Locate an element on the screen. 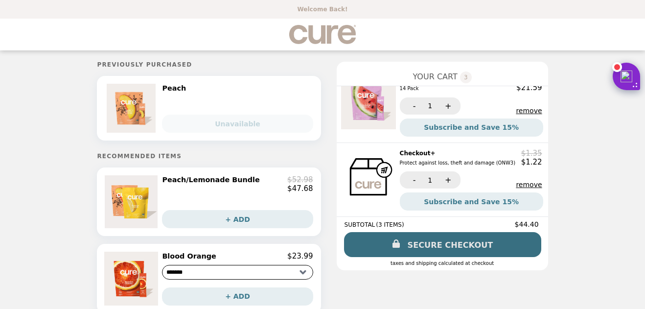  p: Welcome Back! is located at coordinates (322, 9).